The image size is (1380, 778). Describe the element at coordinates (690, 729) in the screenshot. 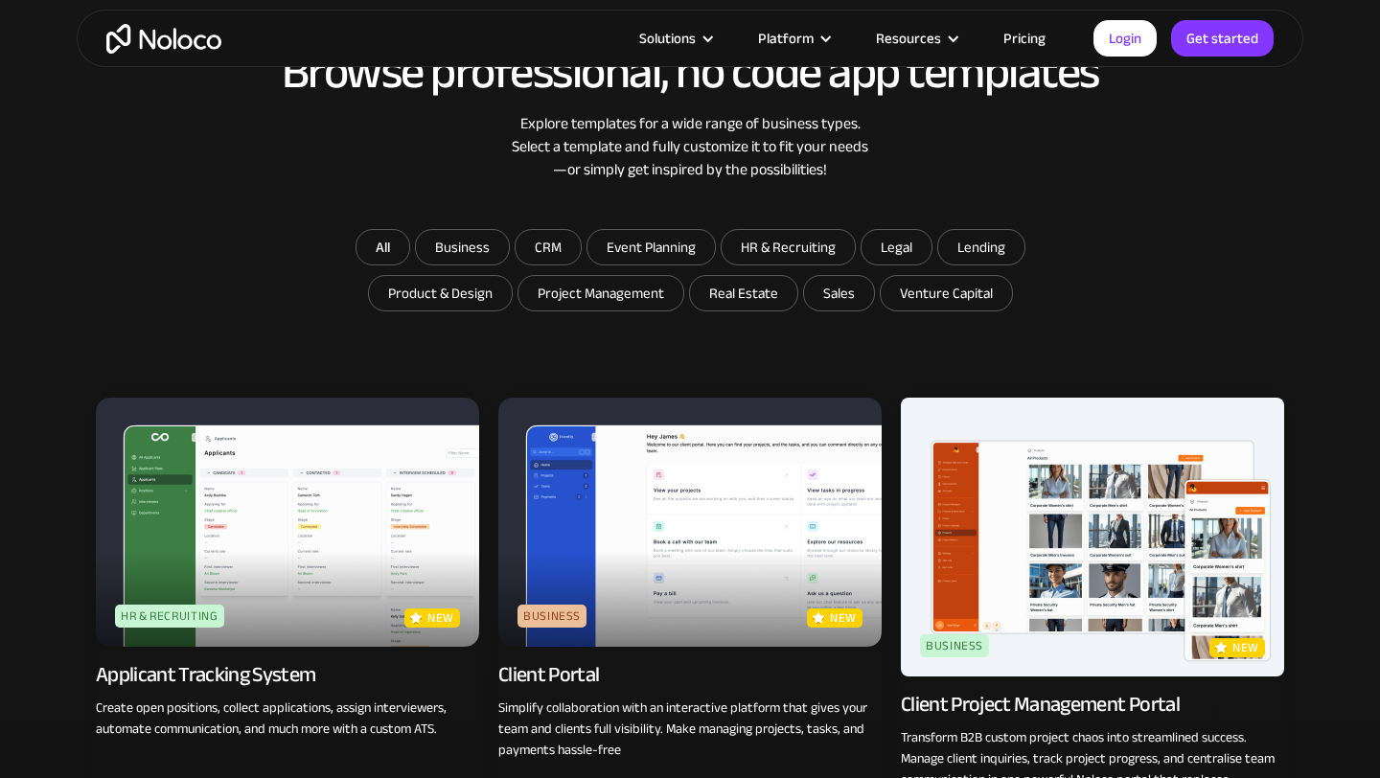

I see `p: Simplify collaboration with an interactive platform that gives your team and clients full visibil...` at that location.